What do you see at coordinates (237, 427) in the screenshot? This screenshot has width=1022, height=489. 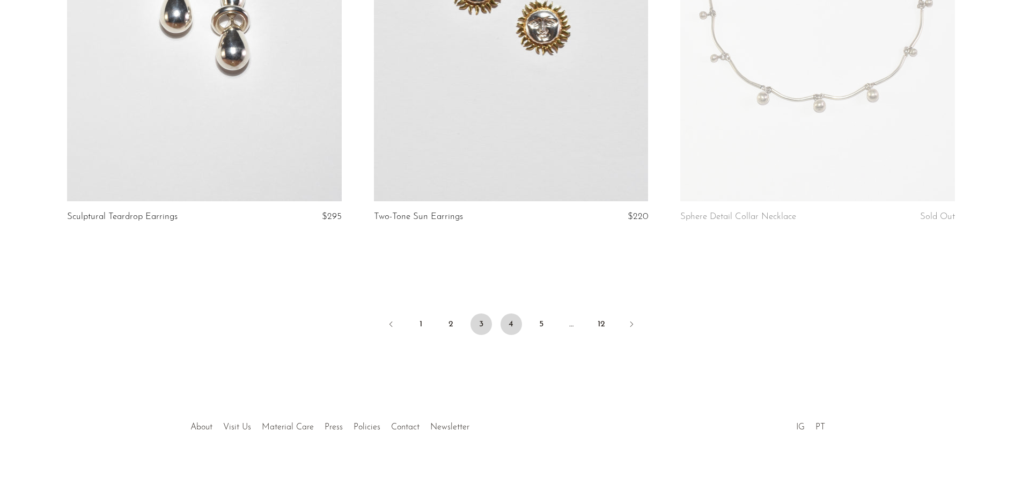 I see `a: Visit Us` at bounding box center [237, 427].